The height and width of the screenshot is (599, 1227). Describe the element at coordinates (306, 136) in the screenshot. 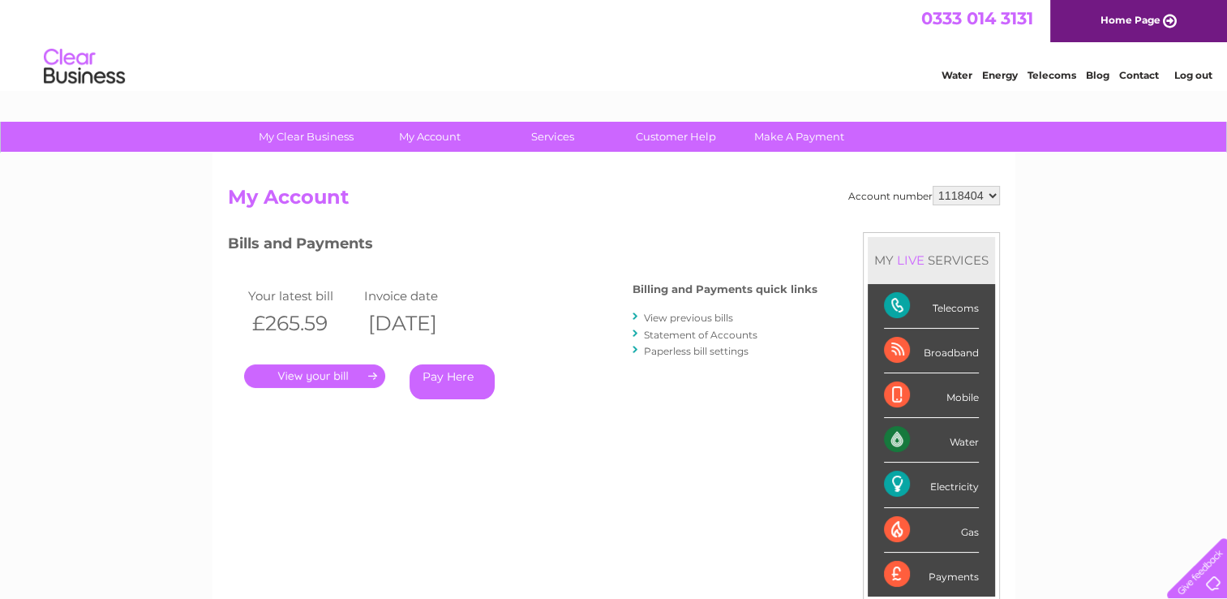

I see `a: My Clear Business` at that location.